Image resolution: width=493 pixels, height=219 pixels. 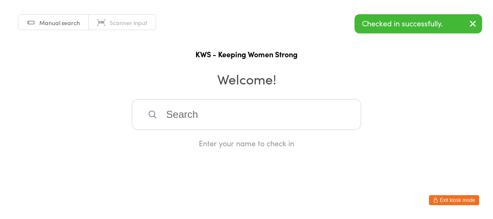 What do you see at coordinates (246, 79) in the screenshot?
I see `h2: Welcome!` at bounding box center [246, 79].